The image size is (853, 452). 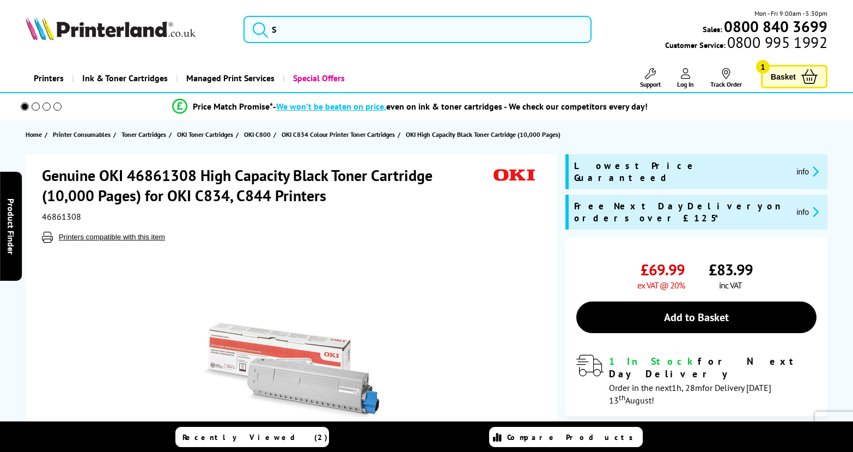 What do you see at coordinates (205, 134) in the screenshot?
I see `span: OKI Toner Cartridges` at bounding box center [205, 134].